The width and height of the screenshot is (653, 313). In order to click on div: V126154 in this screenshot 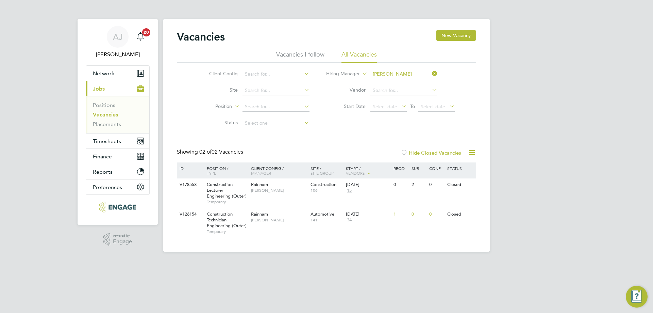, I will do `click(190, 214)`.